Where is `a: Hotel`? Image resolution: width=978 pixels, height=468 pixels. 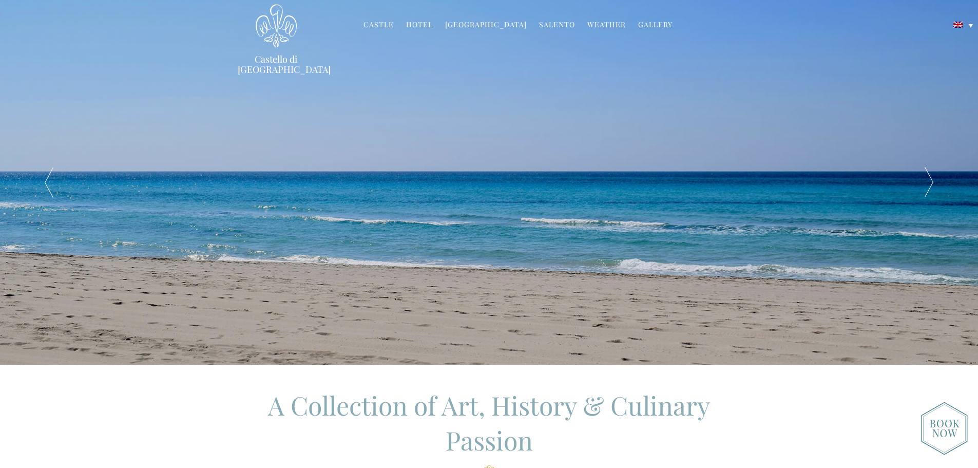 a: Hotel is located at coordinates (419, 25).